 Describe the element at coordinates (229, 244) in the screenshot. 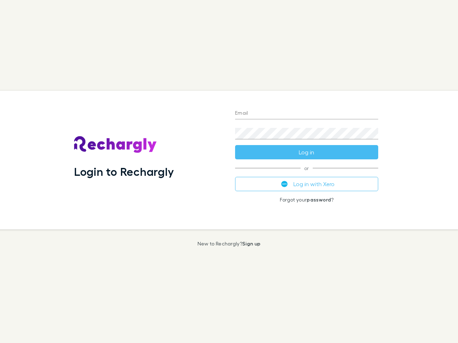

I see `p: New to Rechargly?` at that location.